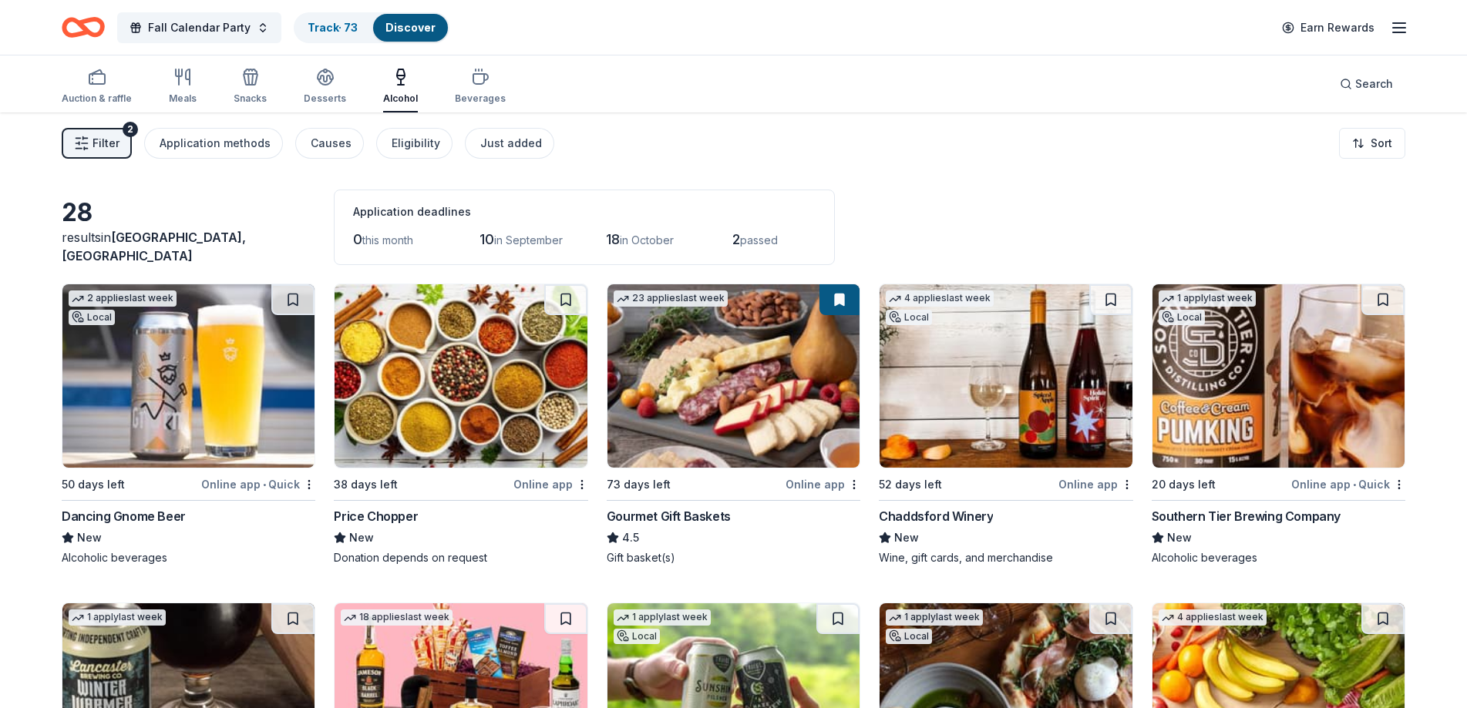 Image resolution: width=1467 pixels, height=708 pixels. I want to click on div: Meals, so click(183, 99).